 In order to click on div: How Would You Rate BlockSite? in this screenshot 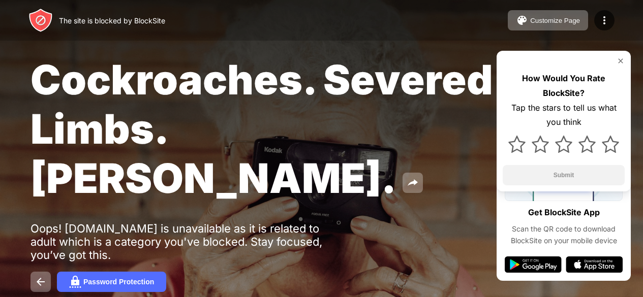, I will do `click(563, 86)`.